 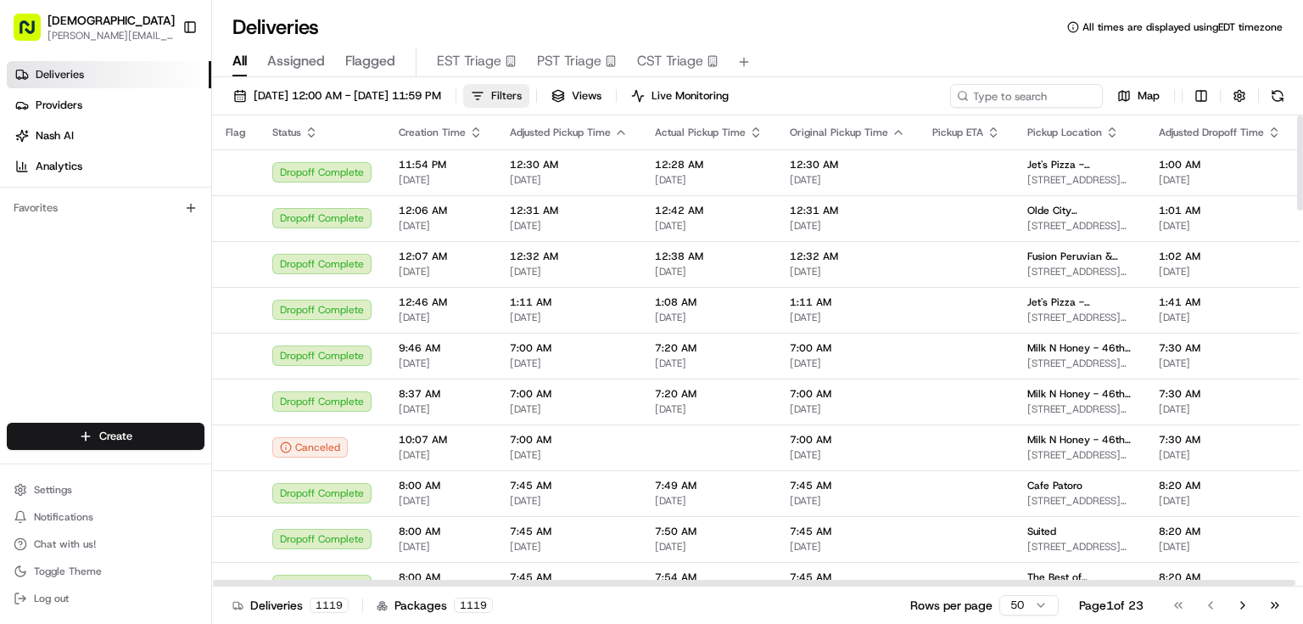 I want to click on a: Powered byPylon, so click(x=162, y=294).